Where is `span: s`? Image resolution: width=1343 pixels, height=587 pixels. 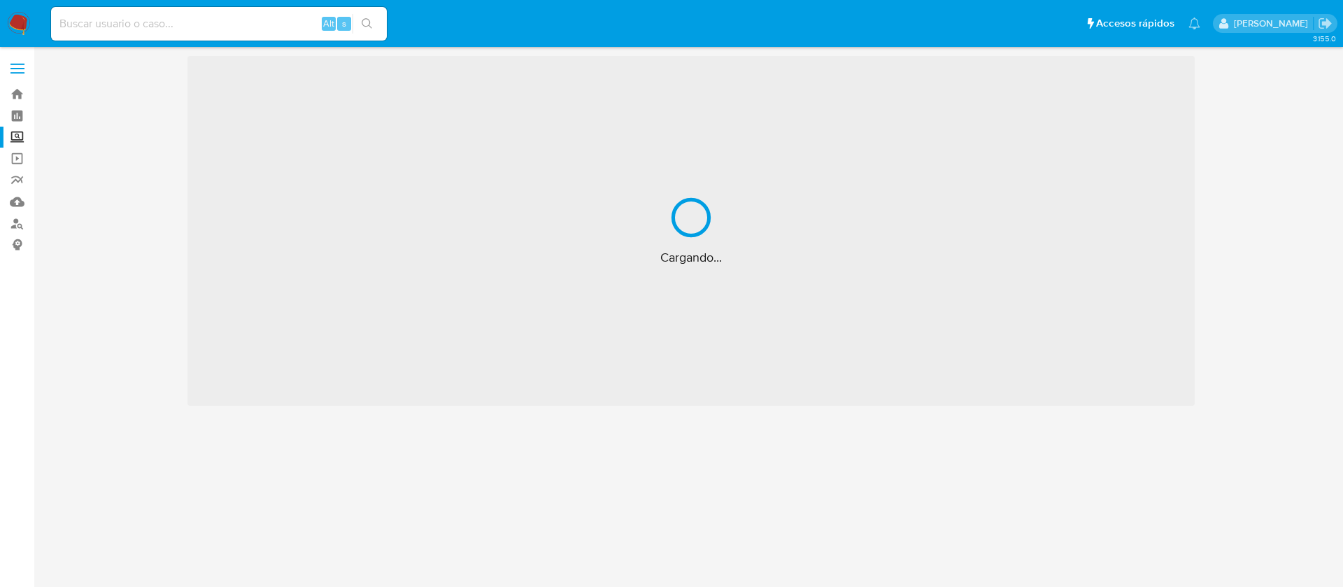 span: s is located at coordinates (344, 23).